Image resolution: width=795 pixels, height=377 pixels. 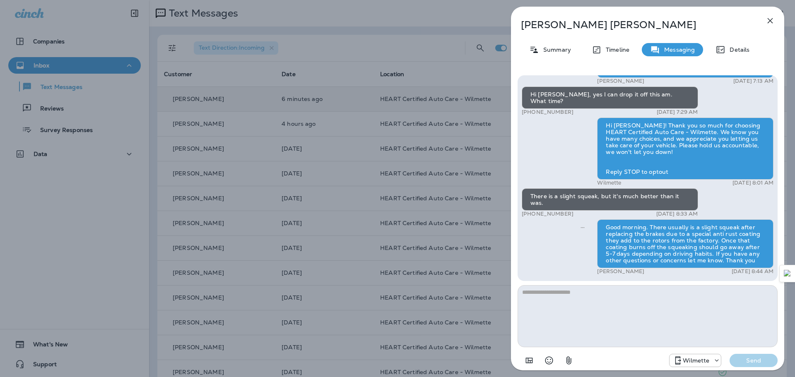 I want to click on button: Add in a premade template, so click(x=529, y=361).